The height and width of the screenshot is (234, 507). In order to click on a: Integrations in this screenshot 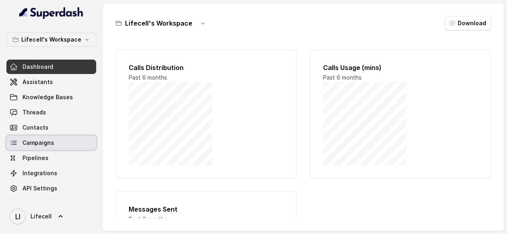, I will do `click(51, 173)`.